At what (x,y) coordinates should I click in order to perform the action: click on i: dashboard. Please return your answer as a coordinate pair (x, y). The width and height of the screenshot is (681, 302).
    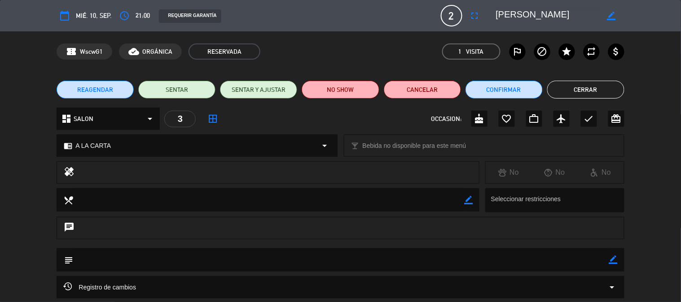
    Looking at the image, I should click on (66, 119).